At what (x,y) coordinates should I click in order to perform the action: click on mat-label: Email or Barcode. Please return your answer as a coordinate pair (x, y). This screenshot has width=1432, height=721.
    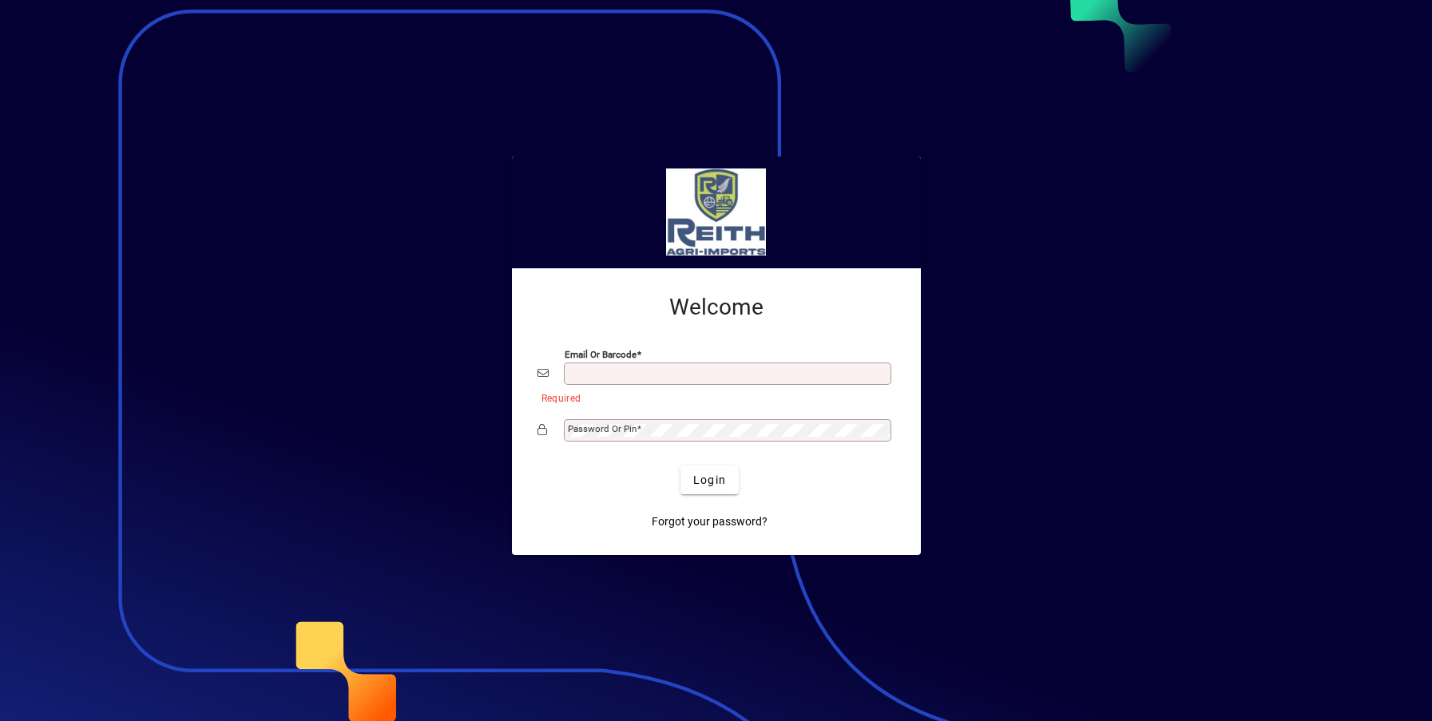
    Looking at the image, I should click on (601, 355).